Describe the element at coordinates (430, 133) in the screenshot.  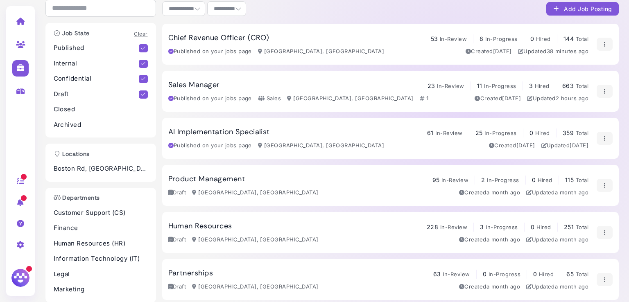
I see `span: 61` at that location.